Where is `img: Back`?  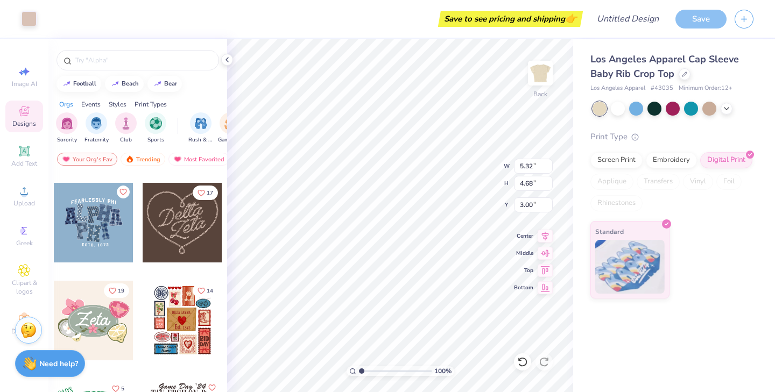
img: Back is located at coordinates (541, 73).